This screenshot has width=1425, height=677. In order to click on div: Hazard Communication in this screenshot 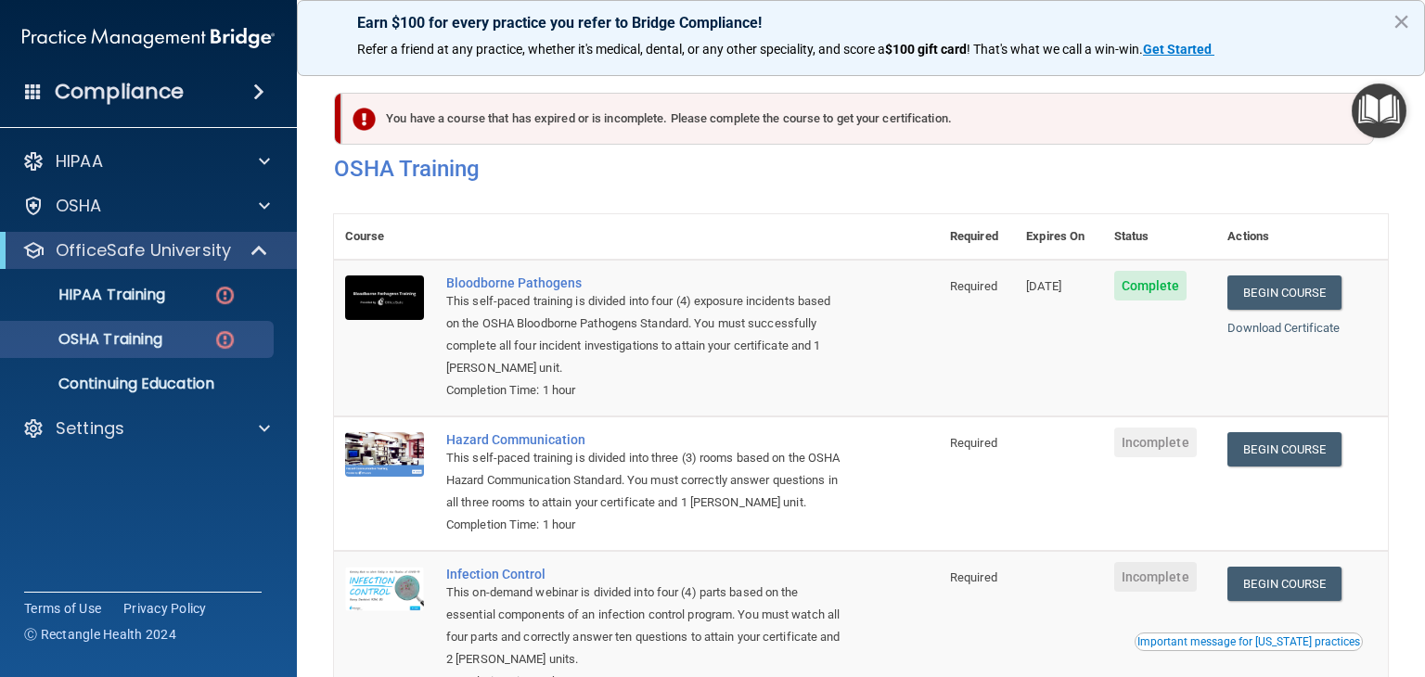, I will do `click(646, 440)`.